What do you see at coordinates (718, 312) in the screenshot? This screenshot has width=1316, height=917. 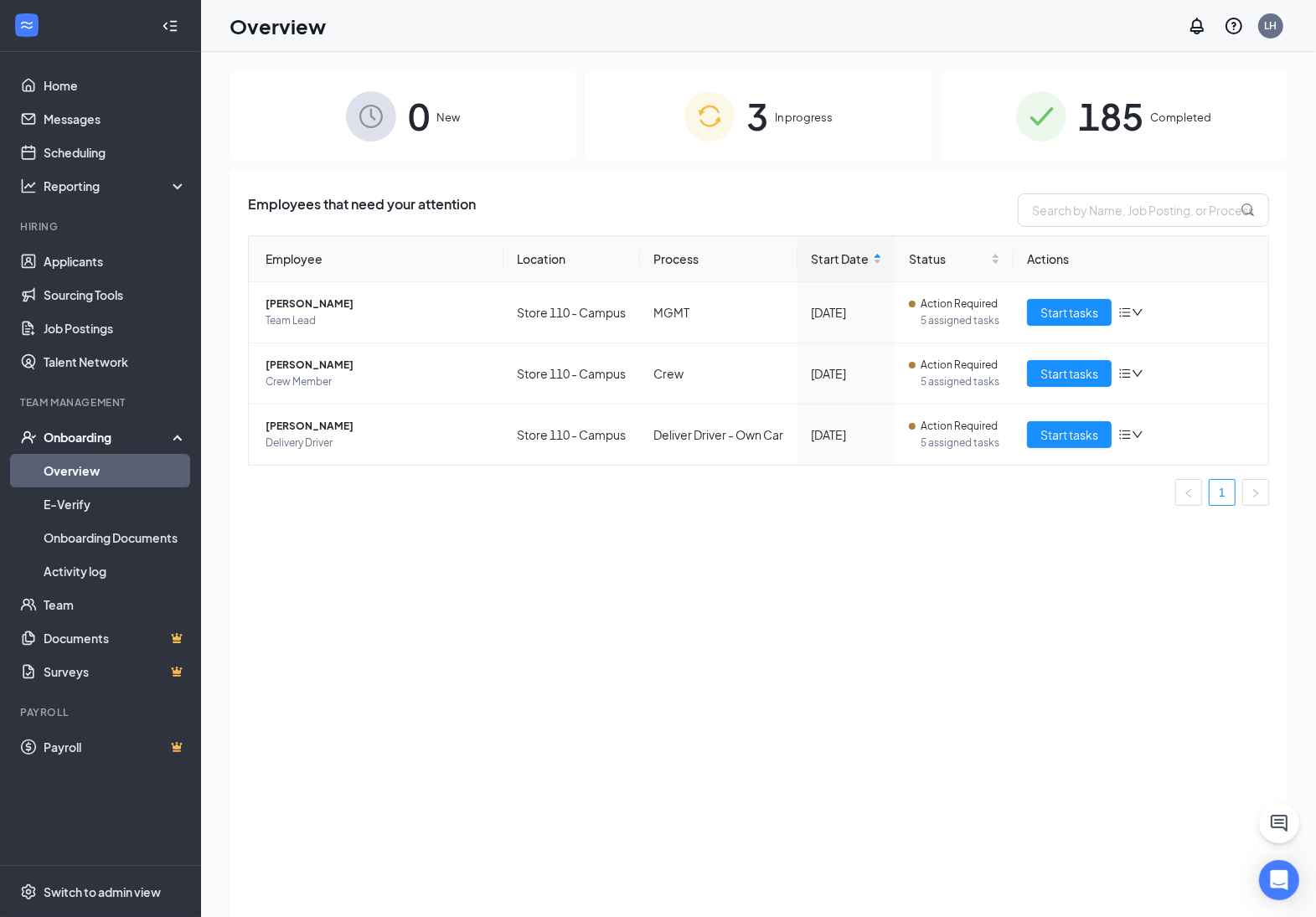 I see `td: MGMT` at bounding box center [718, 312].